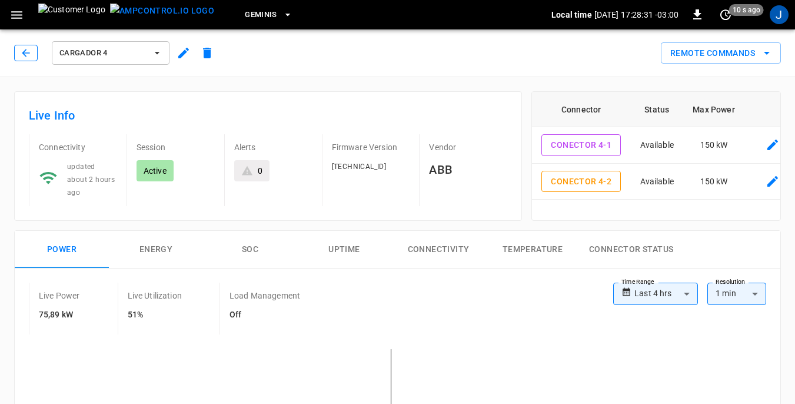 The height and width of the screenshot is (404, 795). I want to click on button: set refresh interval, so click(726, 15).